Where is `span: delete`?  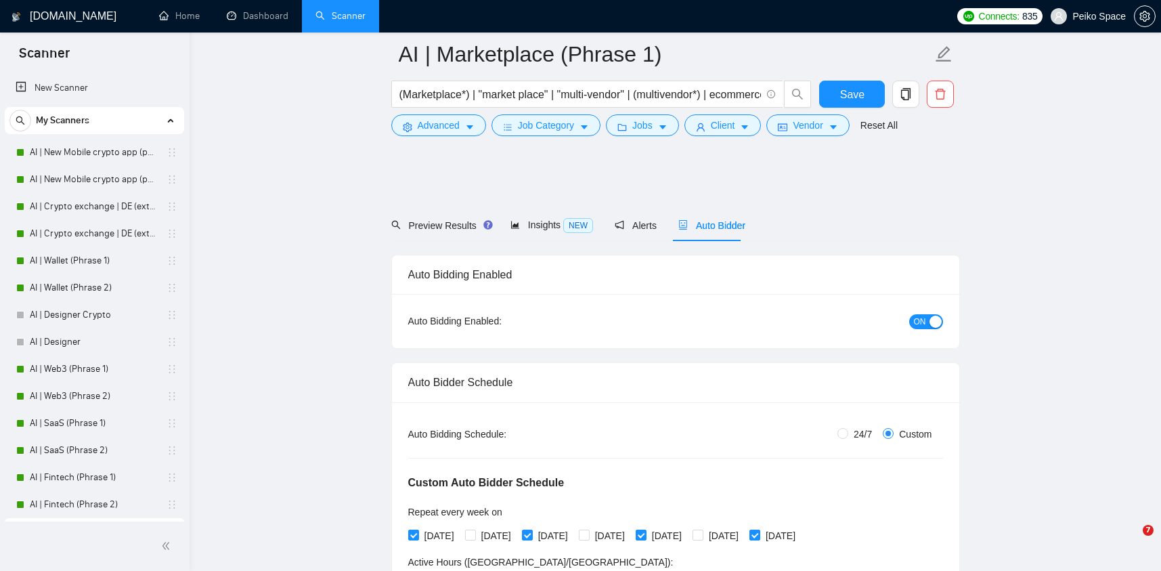
span: delete is located at coordinates (940, 94).